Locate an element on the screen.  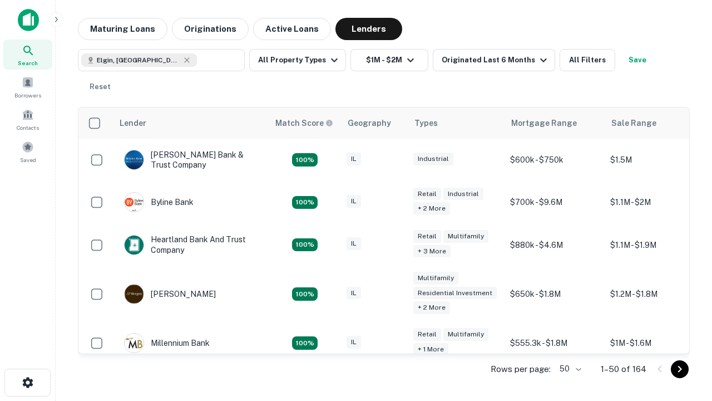
div: Heartland Bank And Trust Company is located at coordinates (191, 244).